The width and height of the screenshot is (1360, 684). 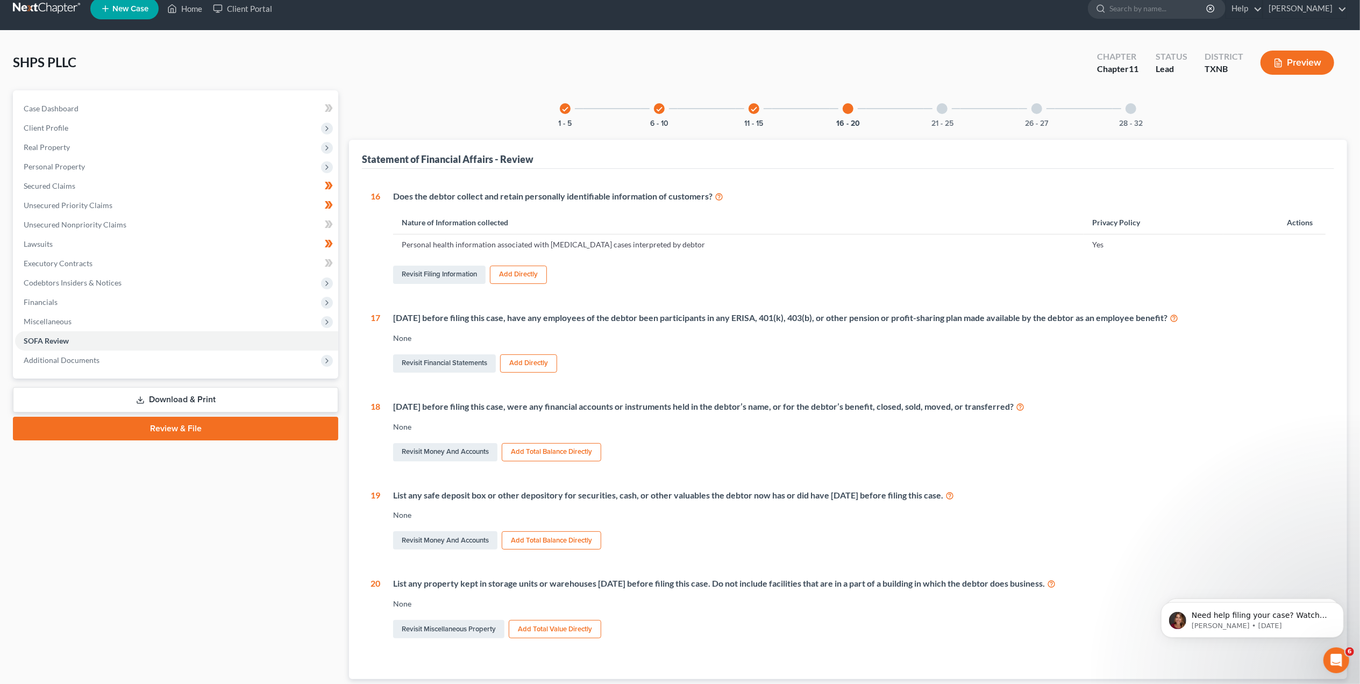 I want to click on span: Additional Documents, so click(x=61, y=360).